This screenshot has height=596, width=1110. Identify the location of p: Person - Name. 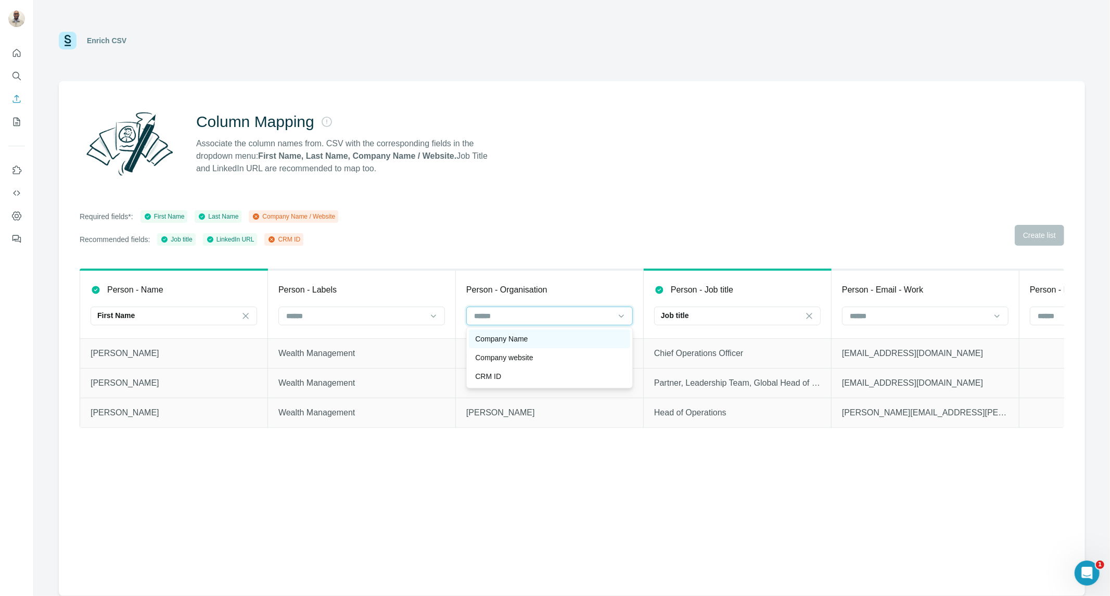
(135, 290).